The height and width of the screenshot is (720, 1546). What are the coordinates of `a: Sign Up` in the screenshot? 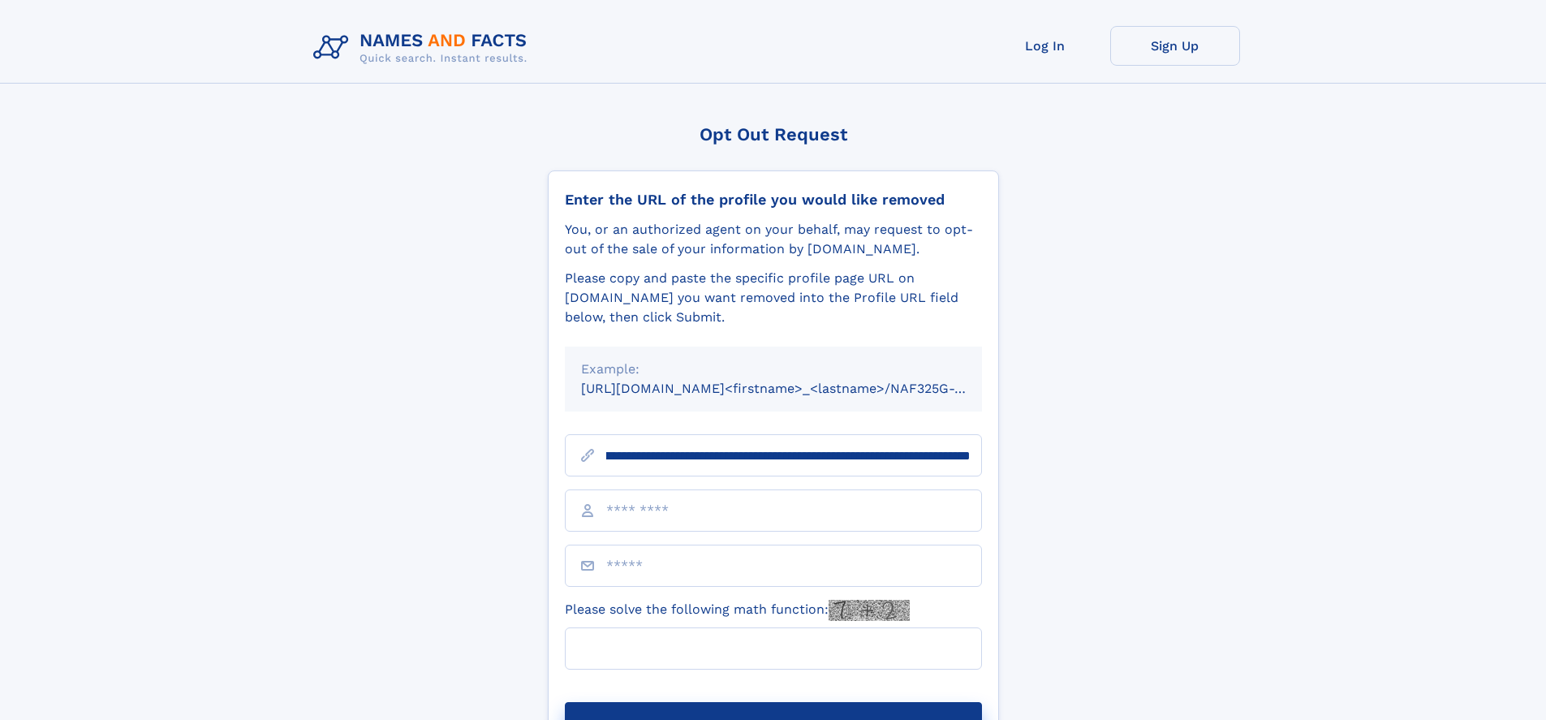 It's located at (1175, 45).